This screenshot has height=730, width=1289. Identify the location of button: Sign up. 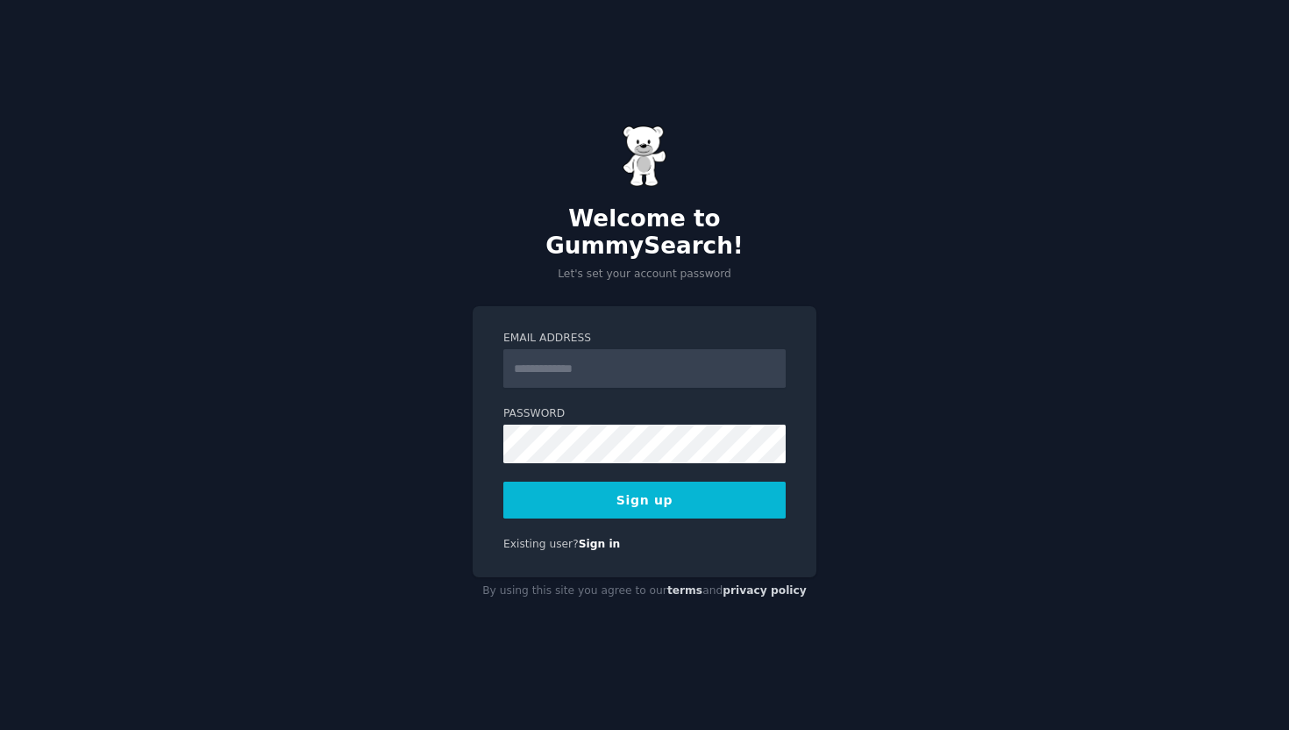
(645, 500).